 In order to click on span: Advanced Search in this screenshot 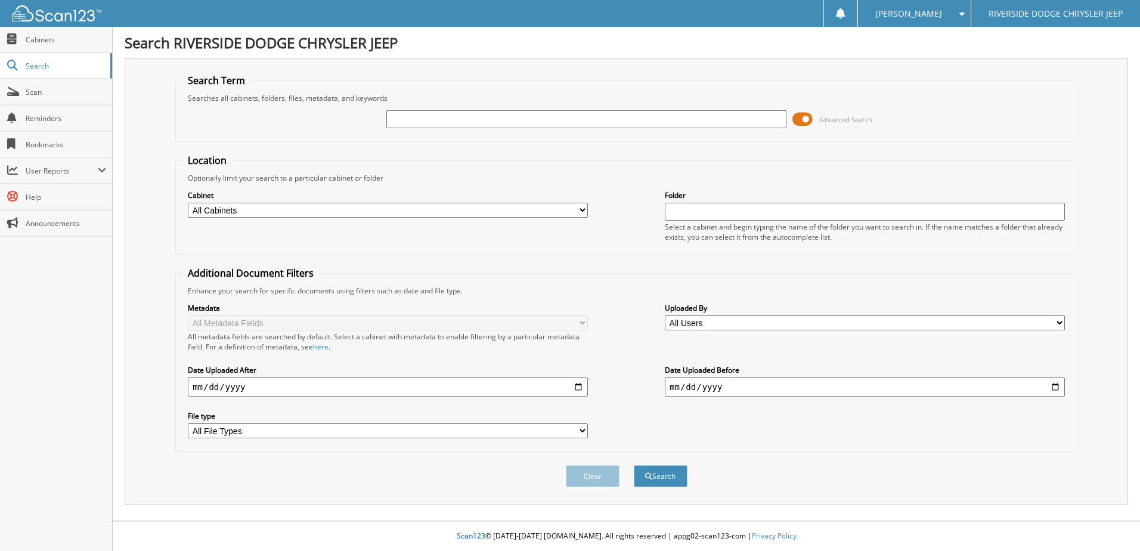, I will do `click(845, 119)`.